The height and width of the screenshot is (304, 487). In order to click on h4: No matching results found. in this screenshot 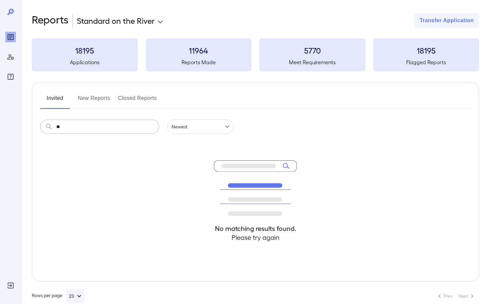, I will do `click(255, 228)`.